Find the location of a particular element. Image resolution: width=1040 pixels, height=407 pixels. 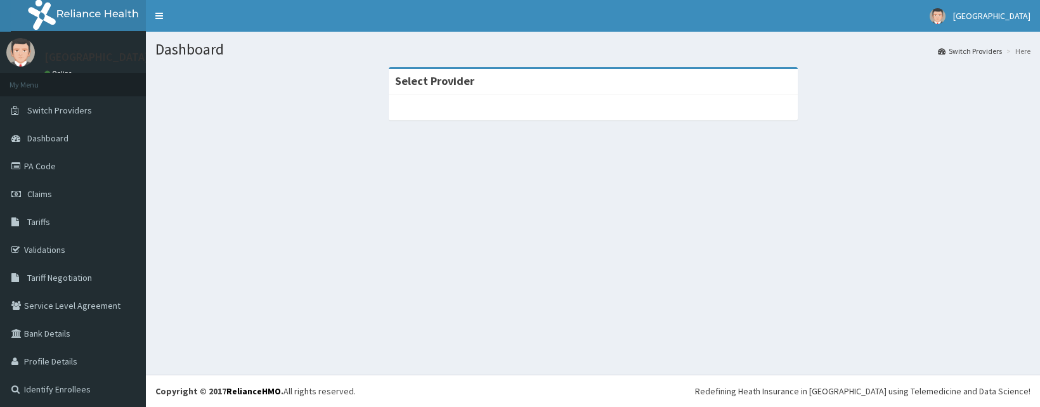

a: Switch Providers is located at coordinates (969, 51).